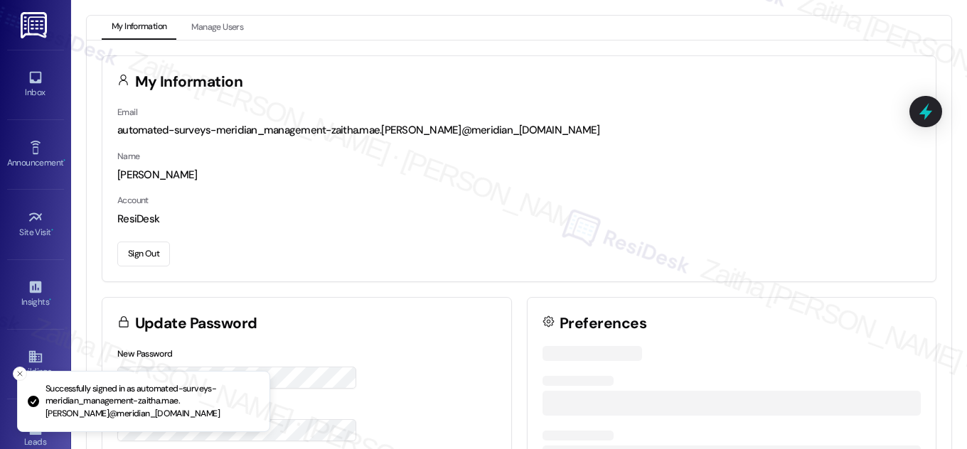 The image size is (967, 449). I want to click on h3: Preferences, so click(603, 323).